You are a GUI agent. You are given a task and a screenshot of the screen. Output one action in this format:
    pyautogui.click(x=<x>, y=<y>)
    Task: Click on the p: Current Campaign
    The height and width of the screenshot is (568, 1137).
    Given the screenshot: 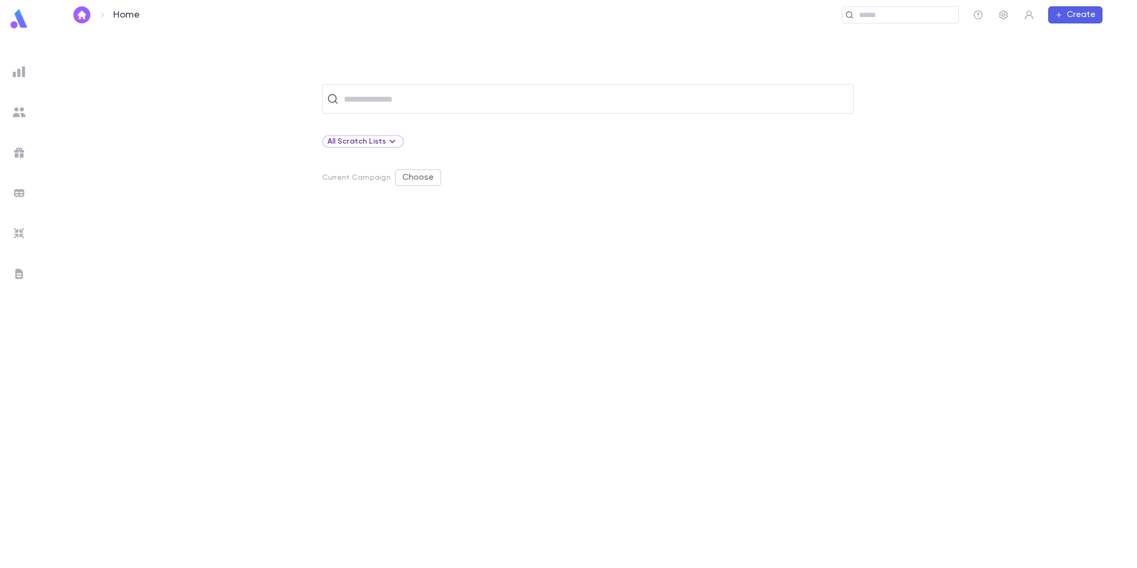 What is the action you would take?
    pyautogui.click(x=356, y=178)
    